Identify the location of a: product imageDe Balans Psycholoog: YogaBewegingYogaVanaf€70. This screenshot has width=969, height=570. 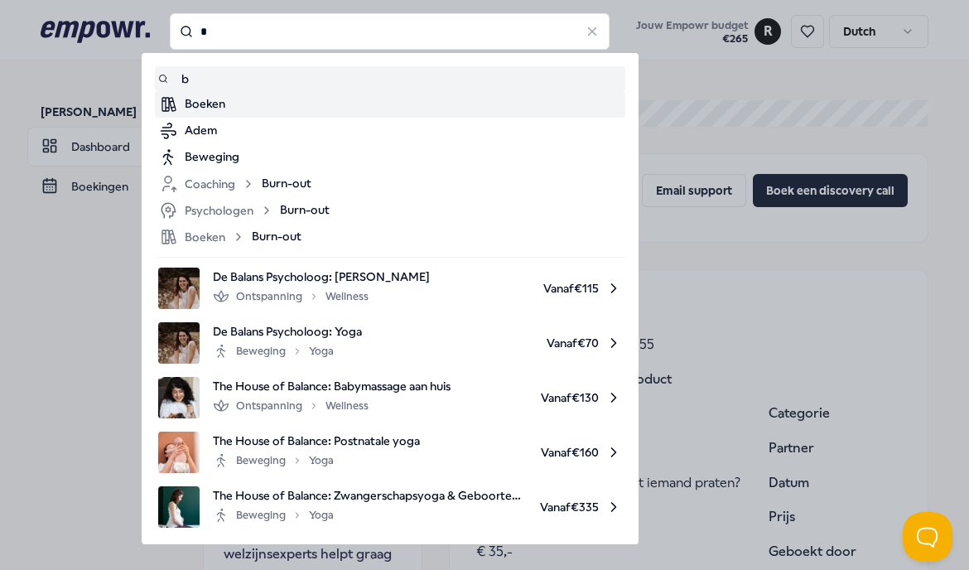
(390, 343).